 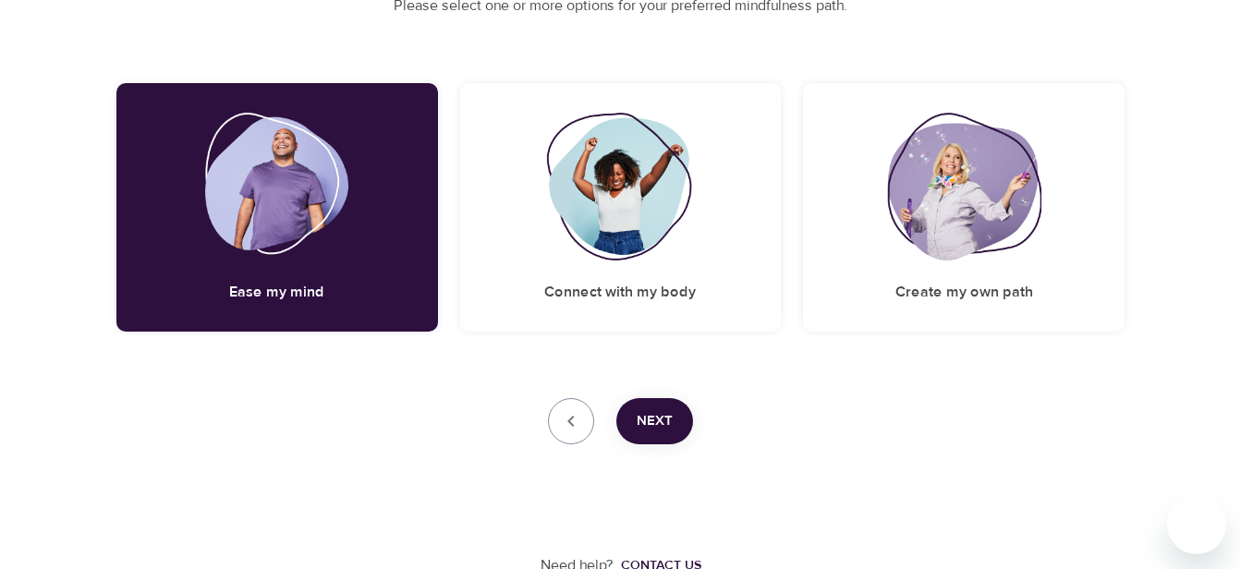 I want to click on button: Next, so click(x=654, y=421).